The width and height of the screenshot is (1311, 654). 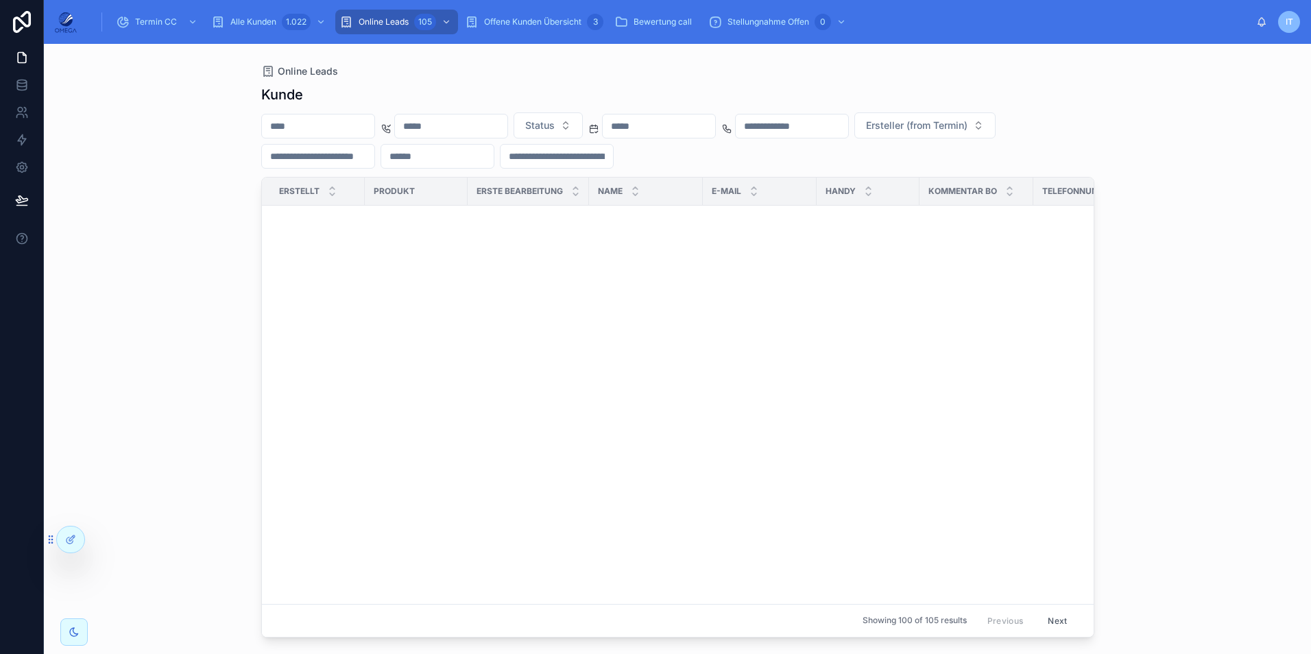 What do you see at coordinates (156, 22) in the screenshot?
I see `span: Termin CC` at bounding box center [156, 22].